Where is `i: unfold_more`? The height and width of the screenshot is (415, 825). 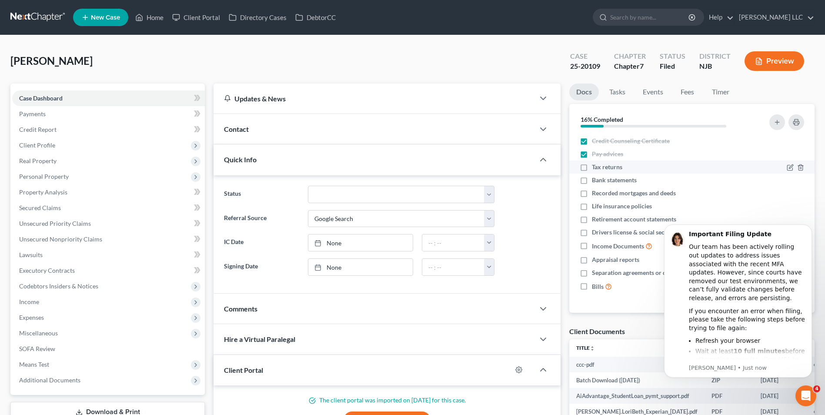
i: unfold_more is located at coordinates (593, 349).